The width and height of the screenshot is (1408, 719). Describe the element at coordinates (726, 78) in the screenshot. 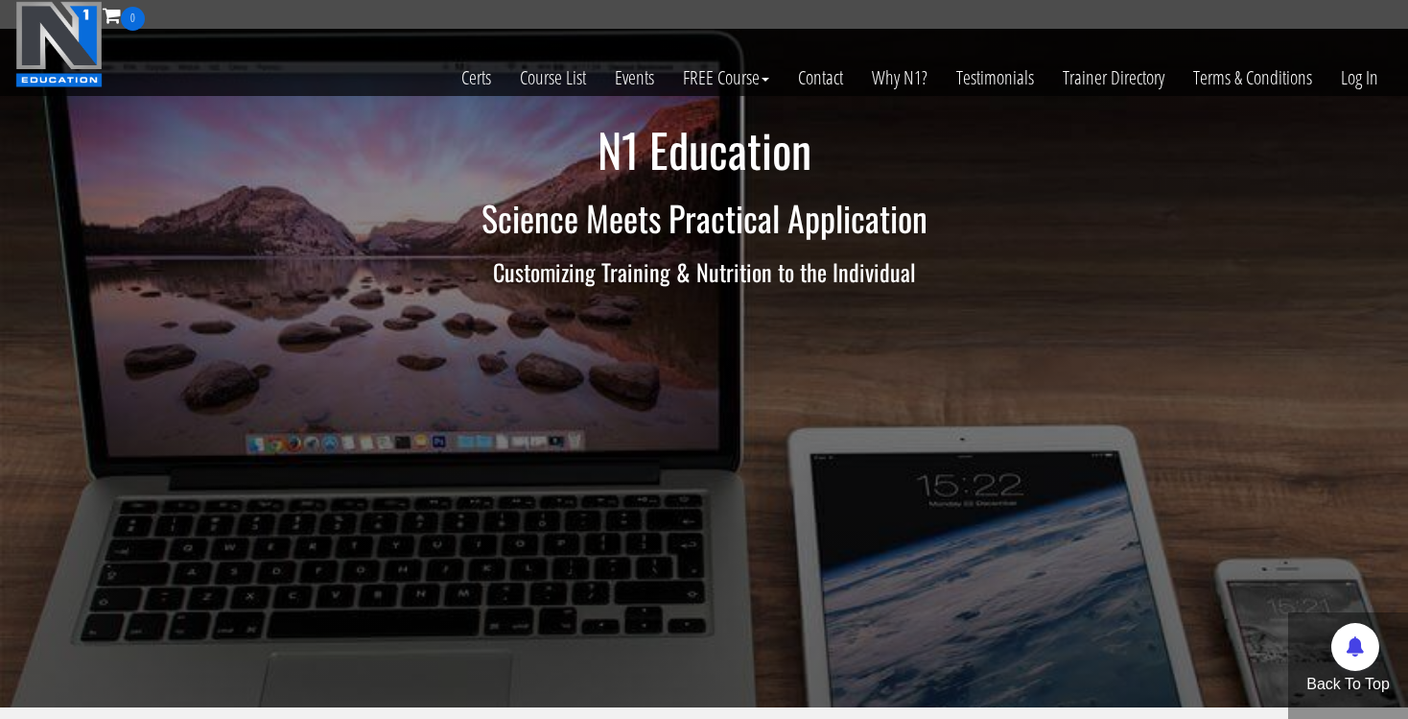

I see `a: FREE Course` at that location.